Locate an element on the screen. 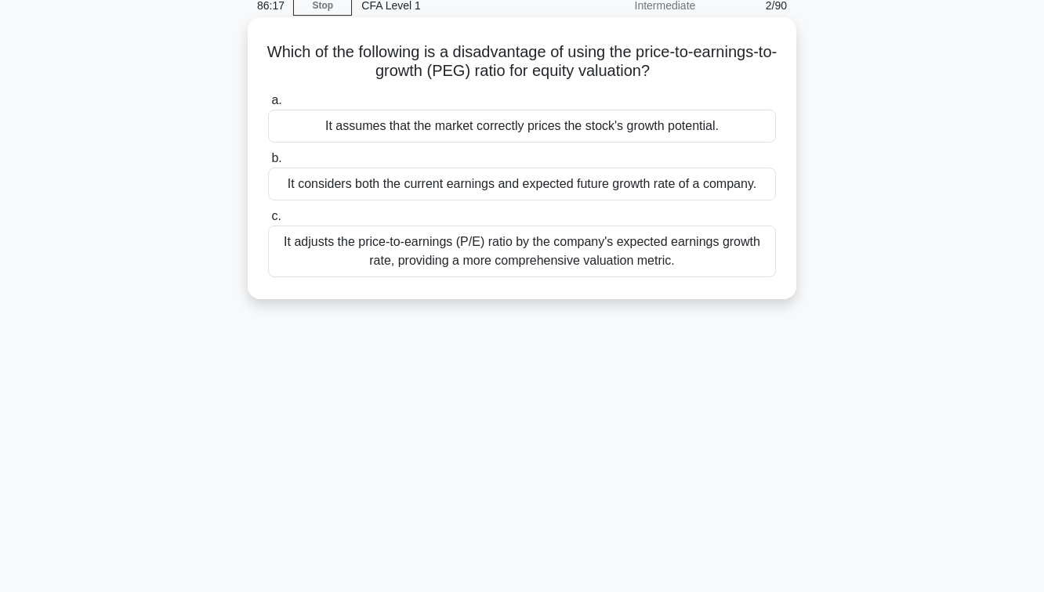 Image resolution: width=1044 pixels, height=592 pixels. span: c. is located at coordinates (276, 215).